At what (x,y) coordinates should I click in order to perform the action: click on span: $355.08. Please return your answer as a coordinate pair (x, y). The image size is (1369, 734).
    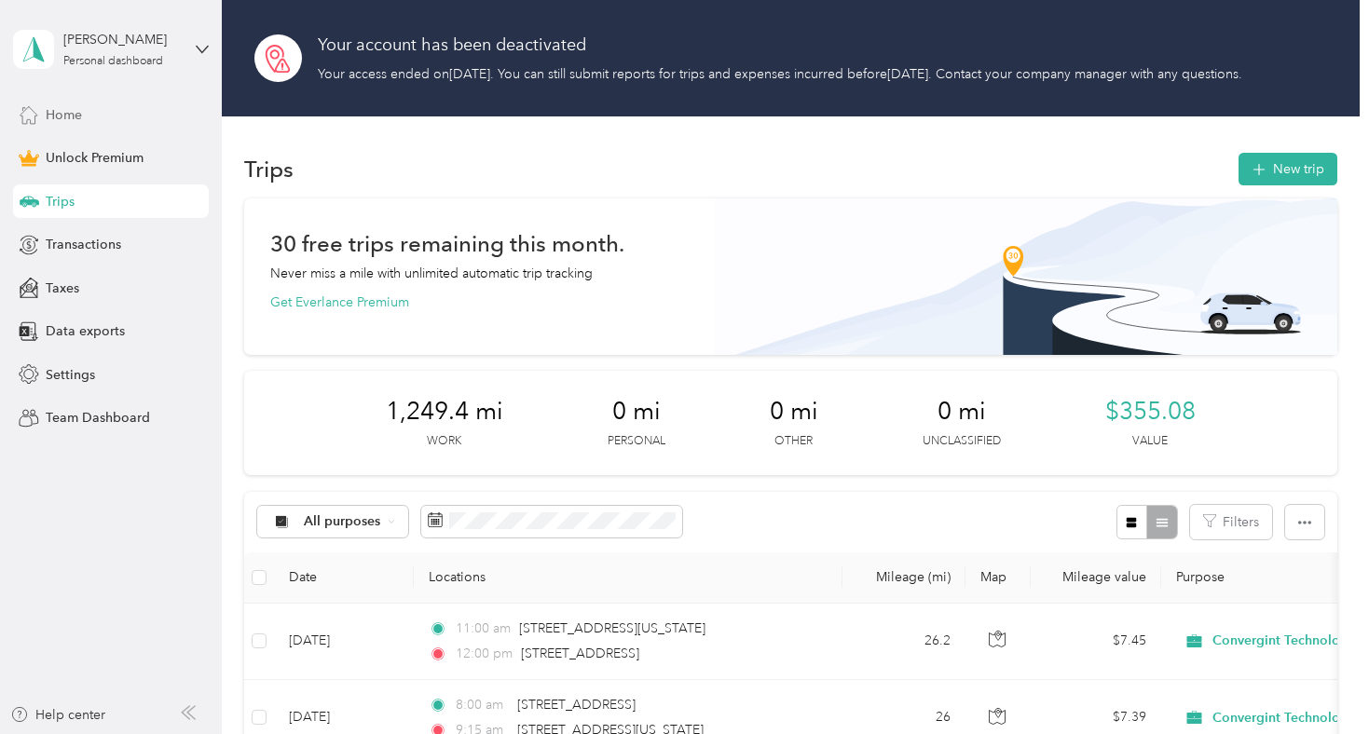
    Looking at the image, I should click on (1150, 412).